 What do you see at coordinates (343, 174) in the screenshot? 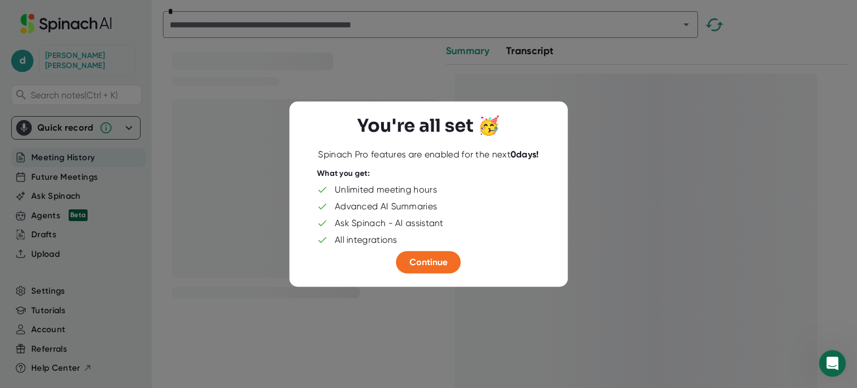
I see `div: What you get:` at bounding box center [343, 174].